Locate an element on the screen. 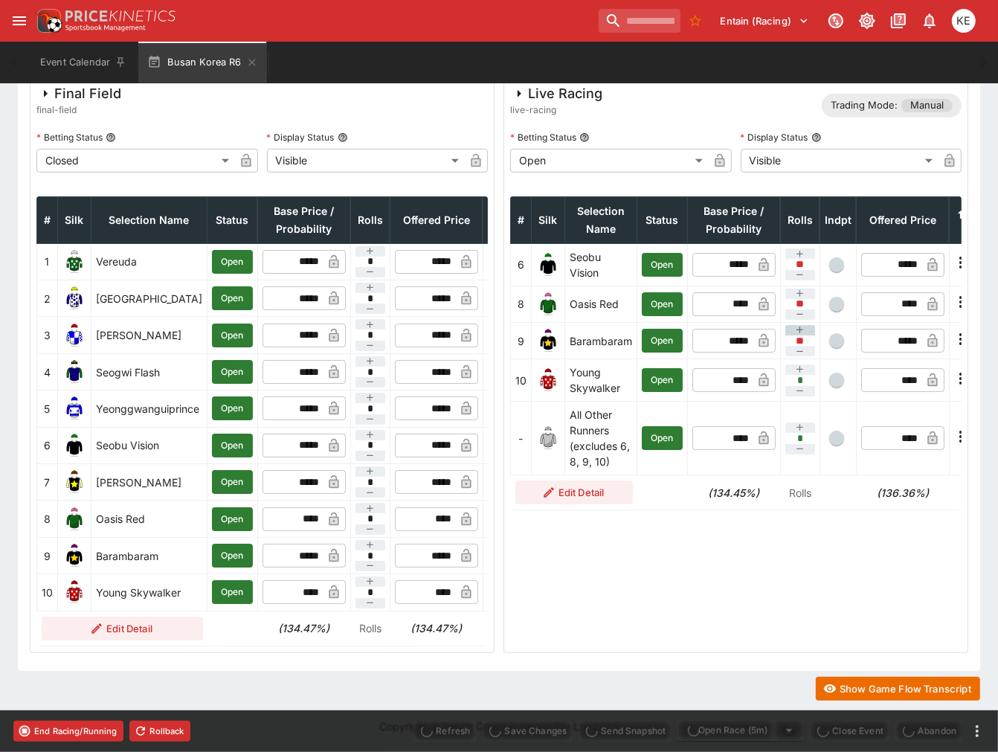  div: Final Field is located at coordinates (79, 94).